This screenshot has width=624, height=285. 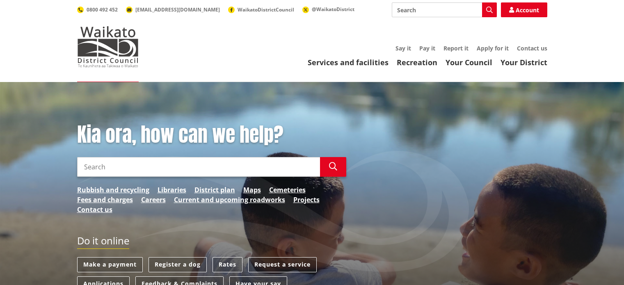 What do you see at coordinates (108, 47) in the screenshot?
I see `img: Waikato District Council - Te Kaunihera aa Takiwaa o Waikato` at bounding box center [108, 47].